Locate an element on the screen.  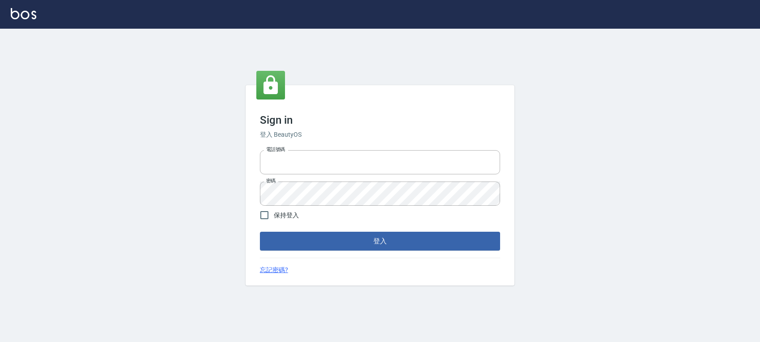
h6: 登入 BeautyOS is located at coordinates (380, 134).